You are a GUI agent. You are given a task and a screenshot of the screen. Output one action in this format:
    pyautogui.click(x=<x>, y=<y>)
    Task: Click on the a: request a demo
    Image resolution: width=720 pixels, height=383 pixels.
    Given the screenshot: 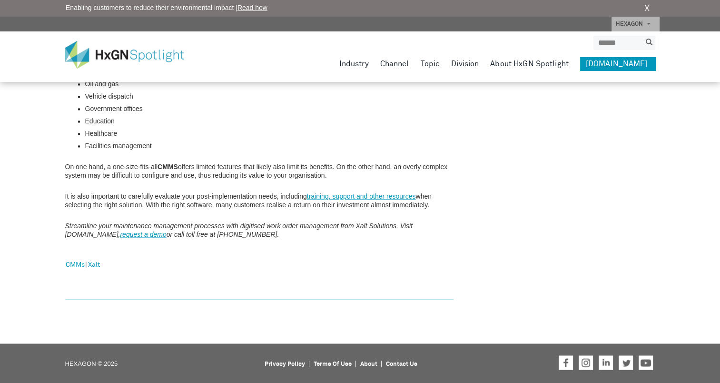 What is the action you would take?
    pyautogui.click(x=143, y=234)
    